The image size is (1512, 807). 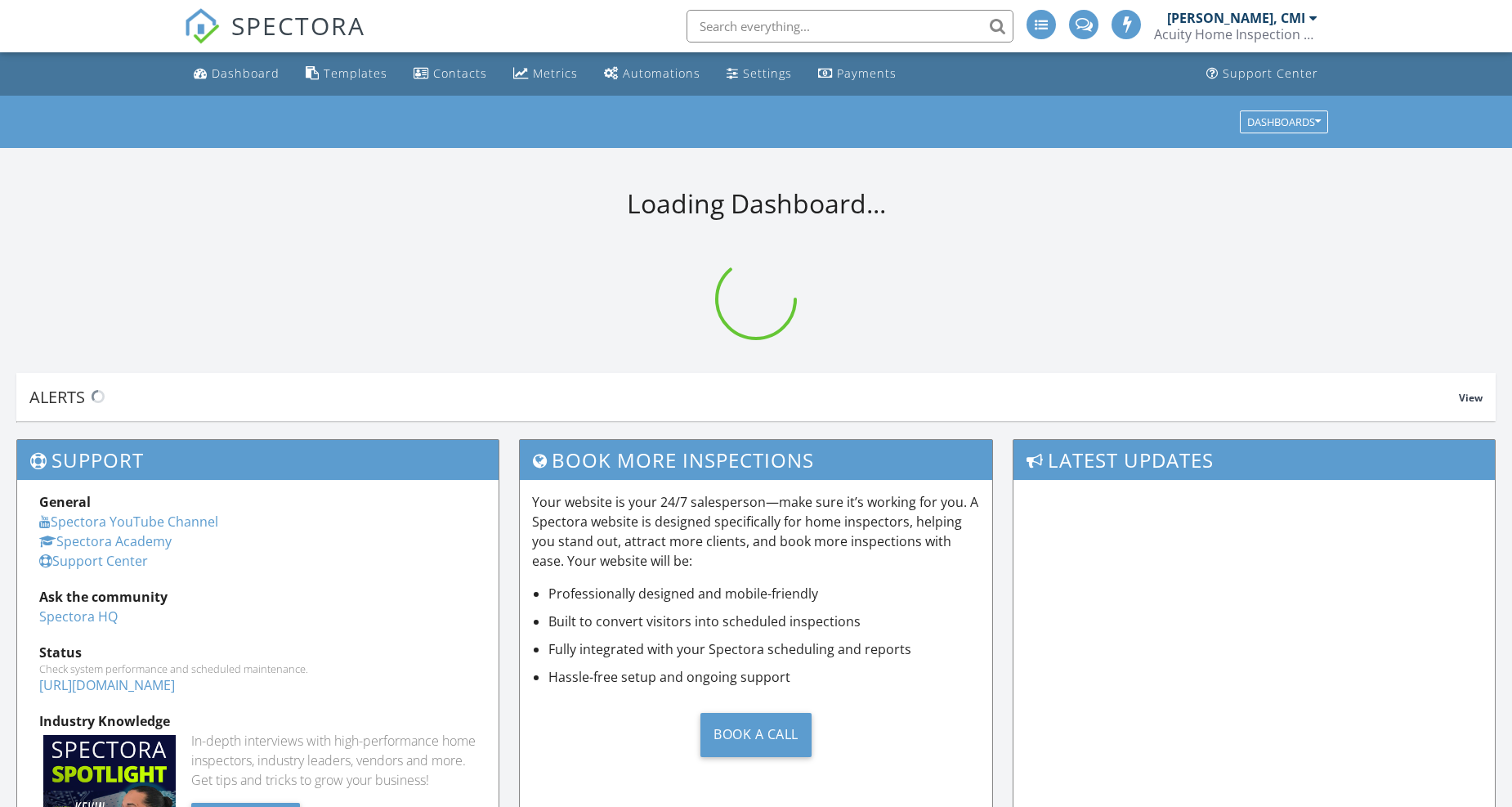 What do you see at coordinates (258, 652) in the screenshot?
I see `div: Status` at bounding box center [258, 652].